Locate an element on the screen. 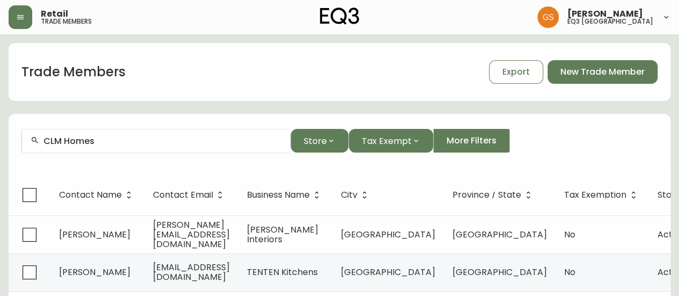 This screenshot has width=679, height=296. button: More Filters is located at coordinates (471, 141).